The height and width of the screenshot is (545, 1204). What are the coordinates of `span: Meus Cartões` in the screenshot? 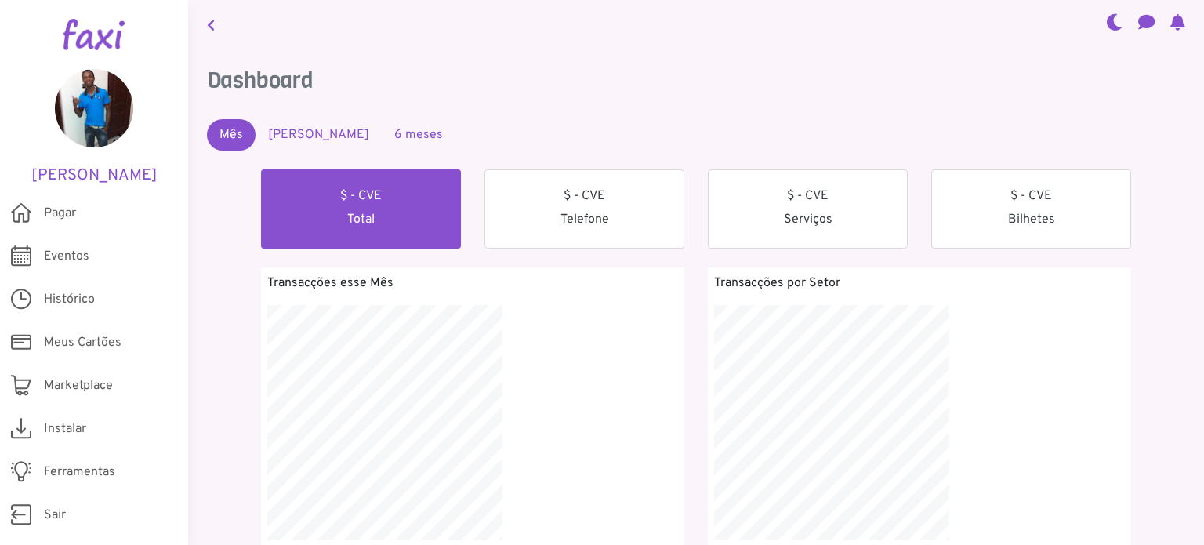 It's located at (82, 343).